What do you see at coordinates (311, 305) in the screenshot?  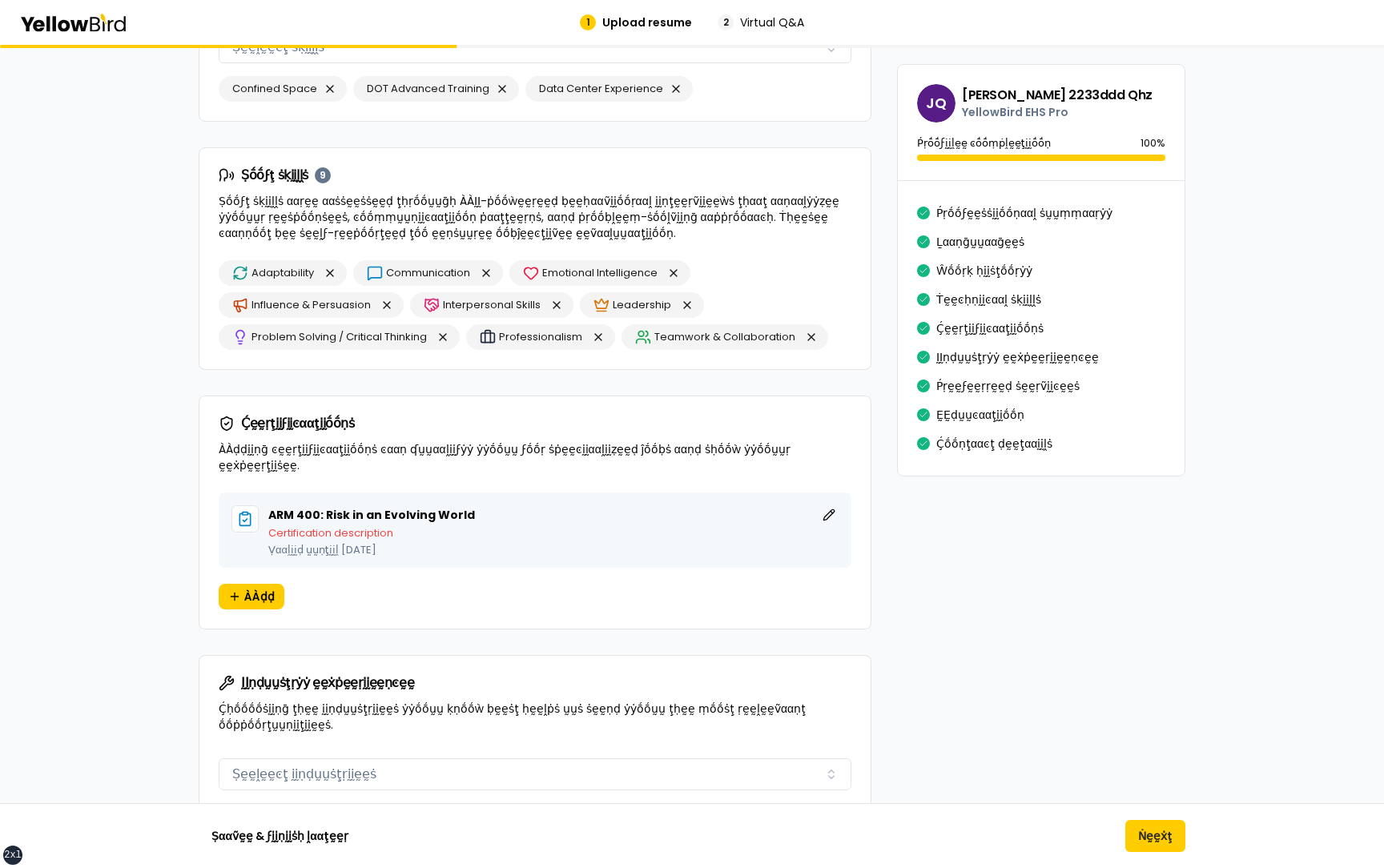 I see `span: Influence & Persuasion` at bounding box center [311, 305].